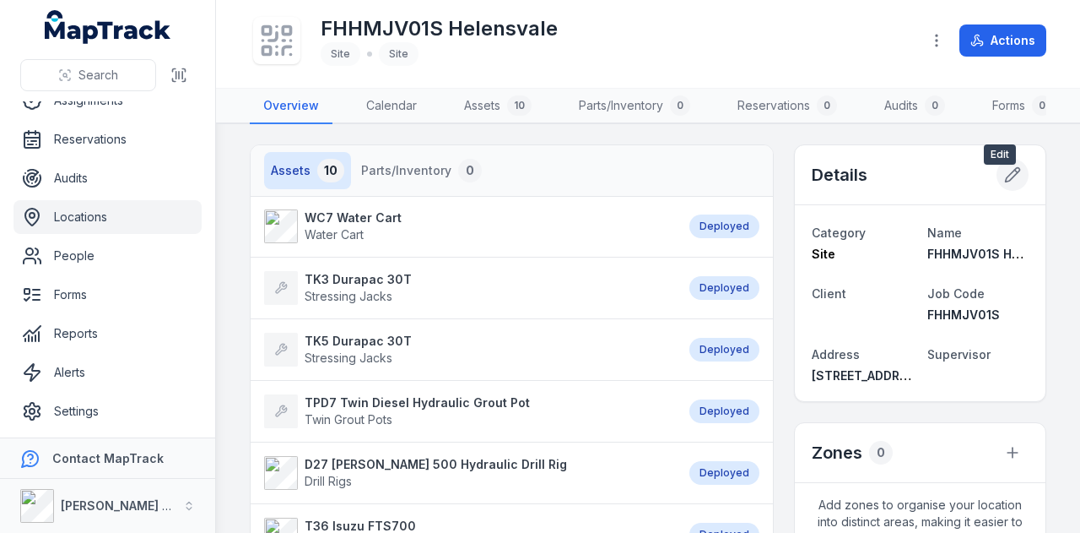 The image size is (1080, 533). I want to click on span: Category, so click(839, 232).